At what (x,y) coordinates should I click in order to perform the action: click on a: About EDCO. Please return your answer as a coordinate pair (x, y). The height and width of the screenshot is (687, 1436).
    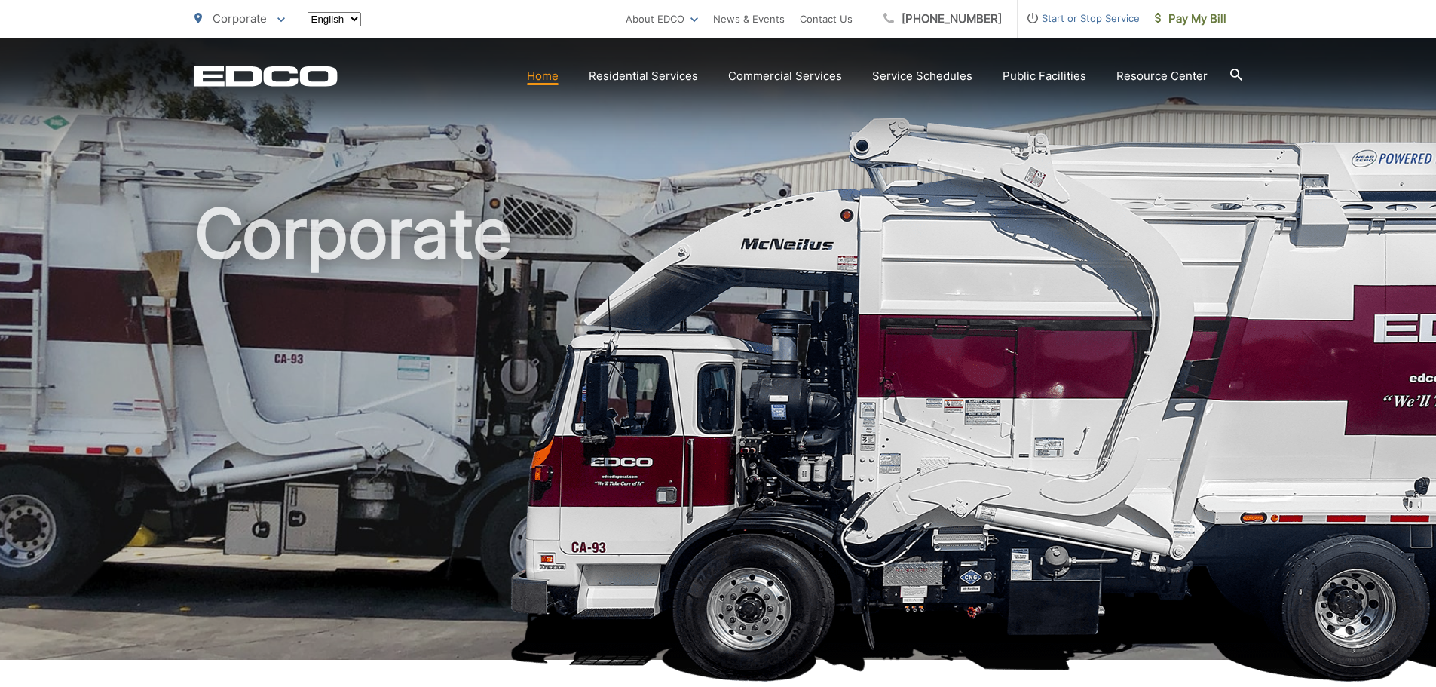
    Looking at the image, I should click on (662, 19).